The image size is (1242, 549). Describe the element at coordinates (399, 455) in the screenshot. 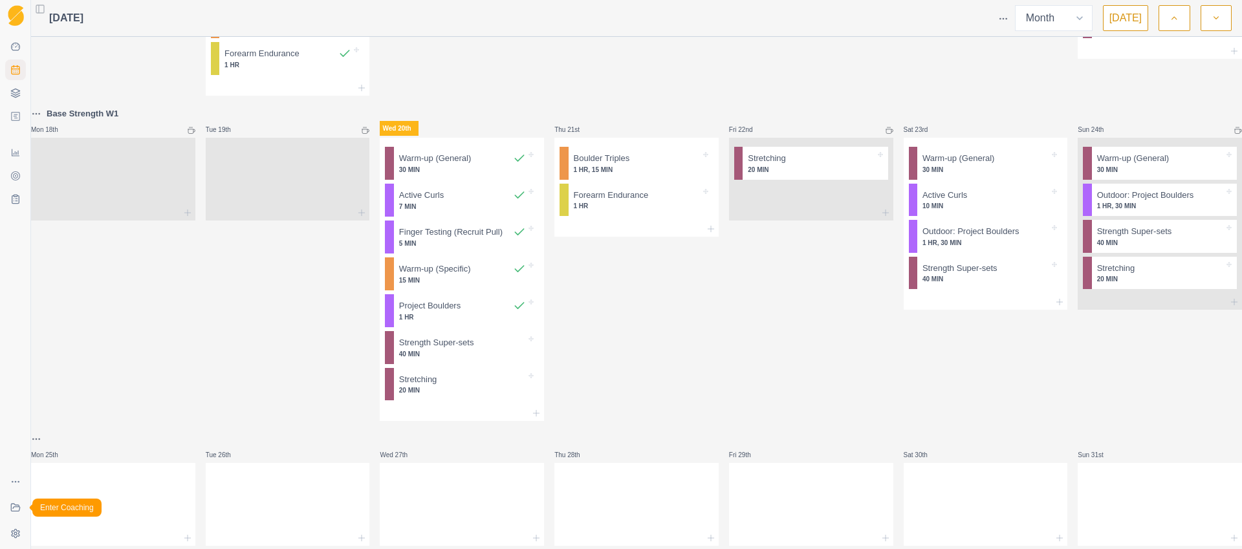

I see `p: Wed 27th` at that location.